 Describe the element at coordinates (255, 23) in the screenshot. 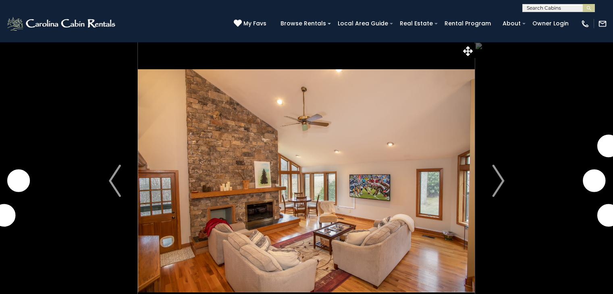

I see `span: My Favs` at that location.